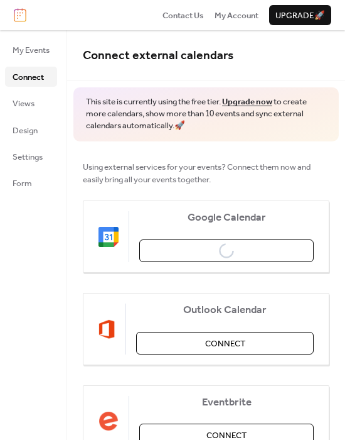 This screenshot has width=345, height=440. Describe the element at coordinates (31, 50) in the screenshot. I see `span: My Events` at that location.